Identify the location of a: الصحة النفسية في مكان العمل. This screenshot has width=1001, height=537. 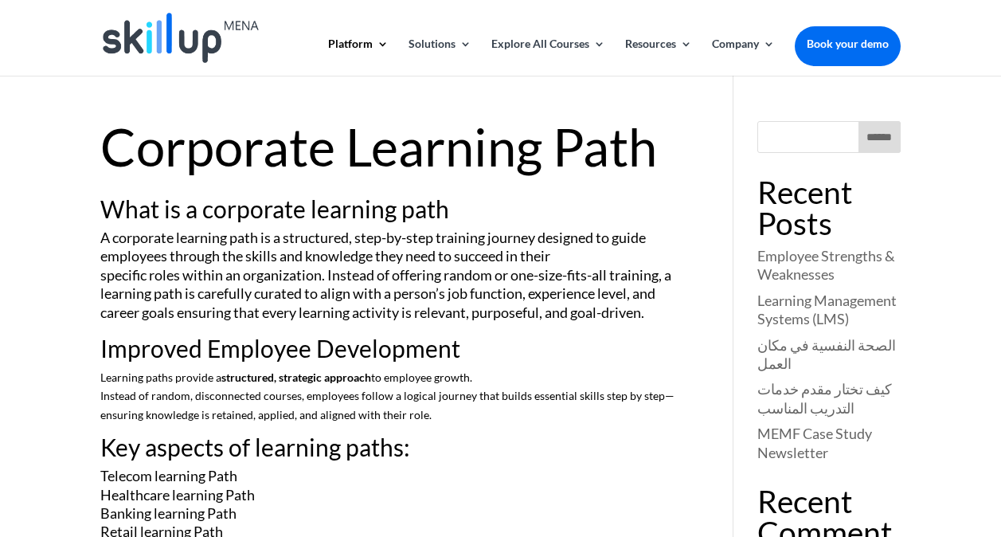
(827, 354).